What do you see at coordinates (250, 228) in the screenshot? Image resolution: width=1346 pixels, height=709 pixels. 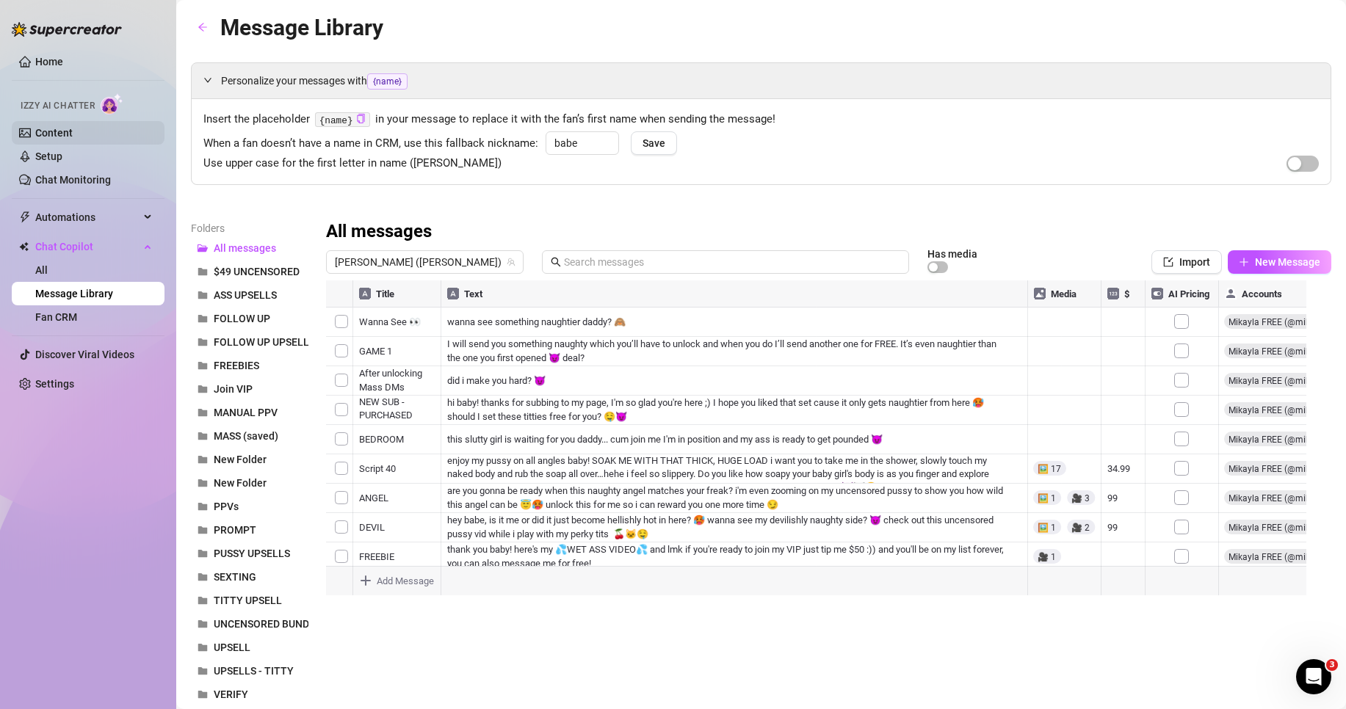 I see `article: Folders` at bounding box center [250, 228].